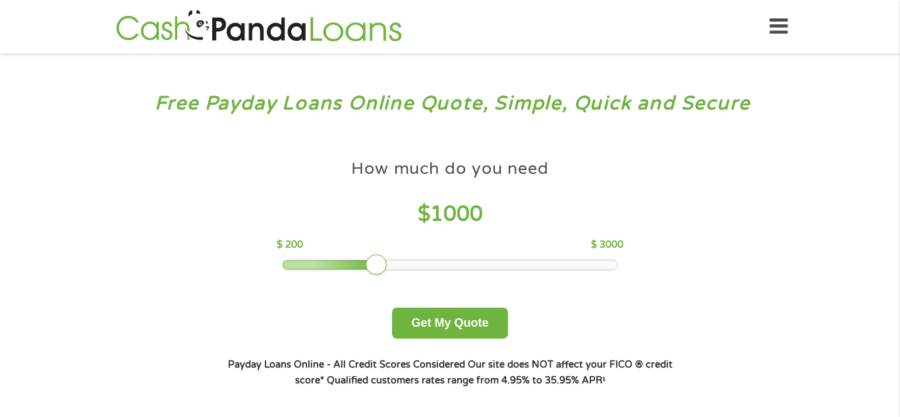  Describe the element at coordinates (450, 169) in the screenshot. I see `h4: How much do you need` at that location.